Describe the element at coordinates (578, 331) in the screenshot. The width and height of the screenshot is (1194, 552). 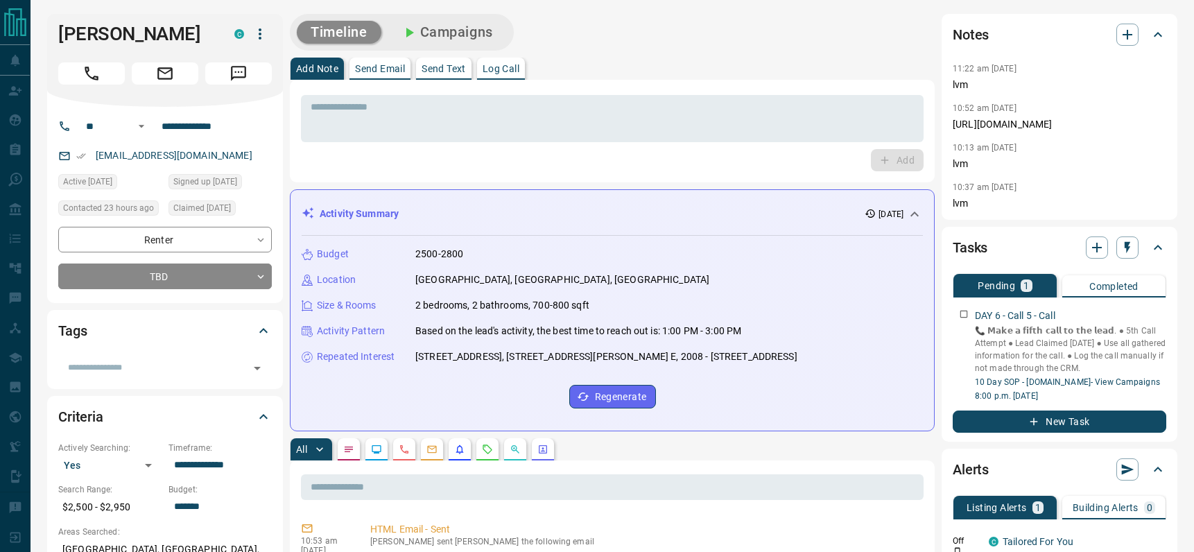
I see `p: Based on the lead's activity, the best time to reach out is: 1:00 PM - 3:00 PM` at that location.